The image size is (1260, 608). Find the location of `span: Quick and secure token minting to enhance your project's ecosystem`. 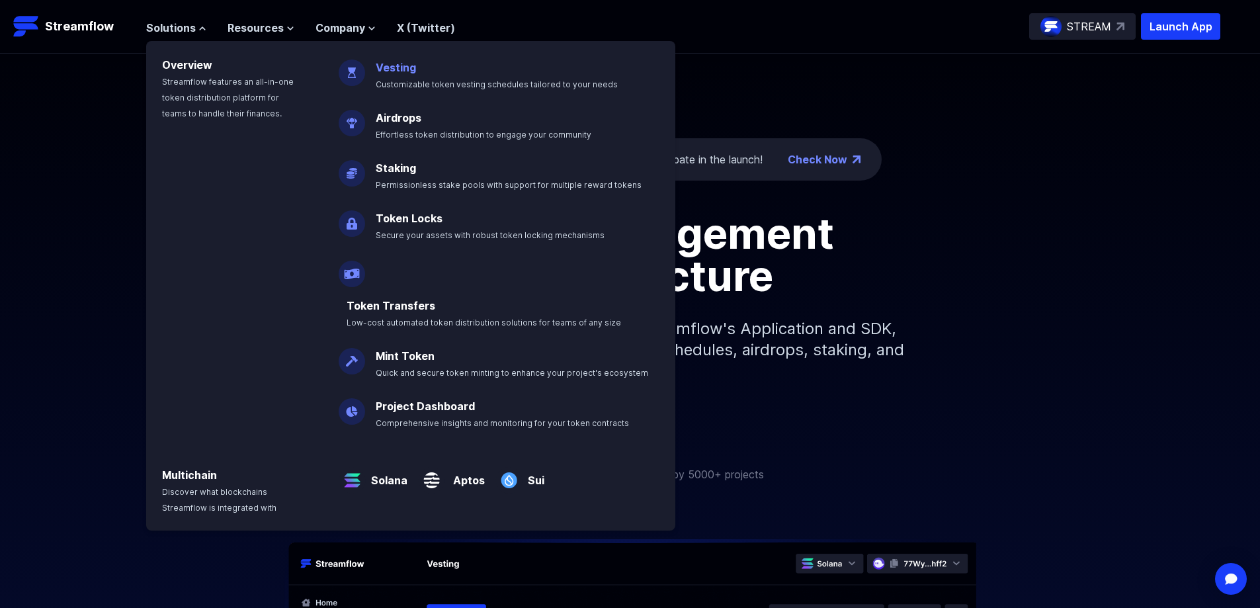

span: Quick and secure token minting to enhance your project's ecosystem is located at coordinates (512, 372).